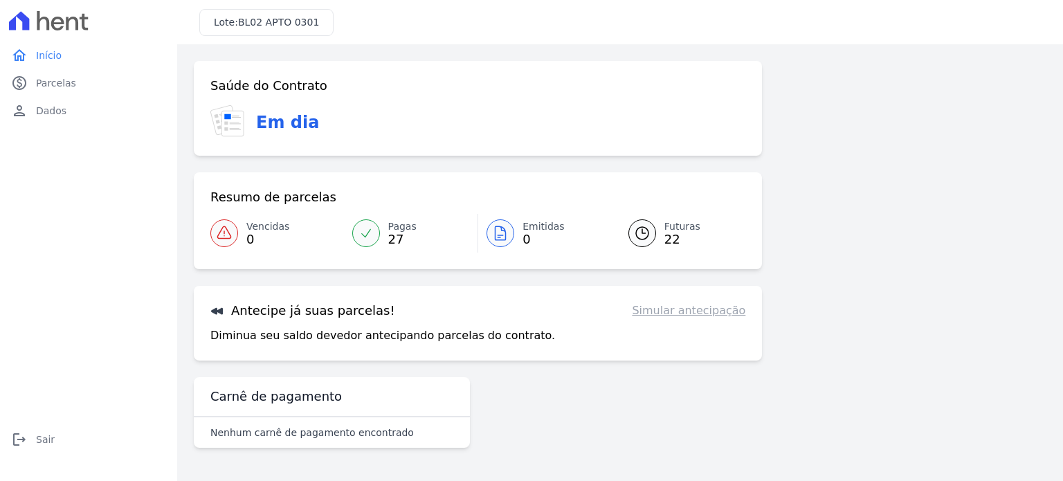  I want to click on h3: Carnê de pagamento, so click(276, 397).